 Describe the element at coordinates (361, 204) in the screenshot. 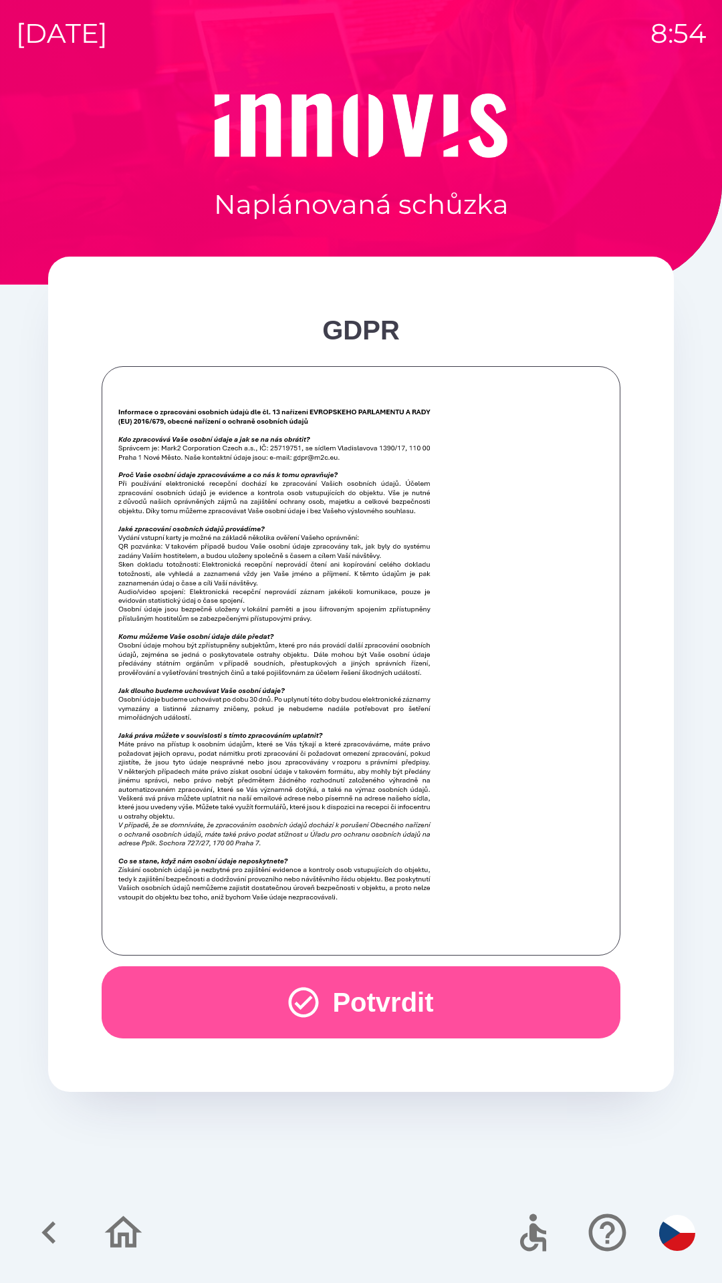

I see `p: Naplánovaná schůzka` at that location.